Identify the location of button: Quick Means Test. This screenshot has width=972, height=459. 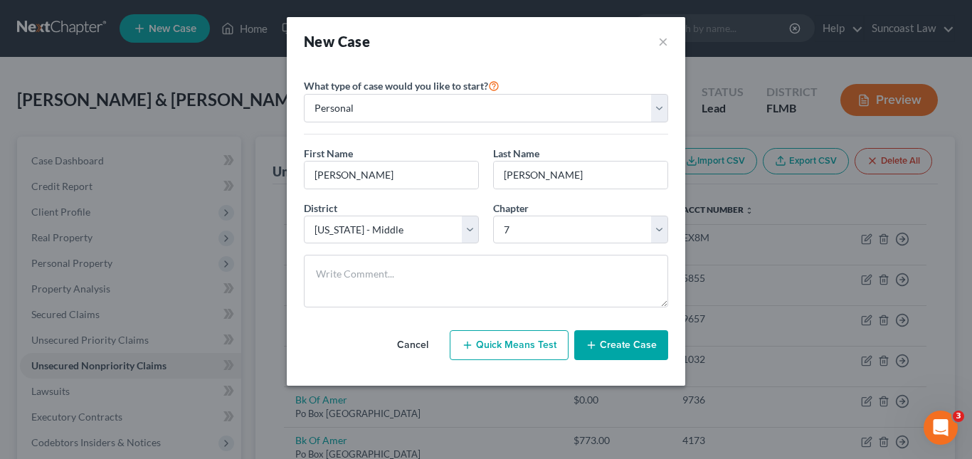
(509, 345).